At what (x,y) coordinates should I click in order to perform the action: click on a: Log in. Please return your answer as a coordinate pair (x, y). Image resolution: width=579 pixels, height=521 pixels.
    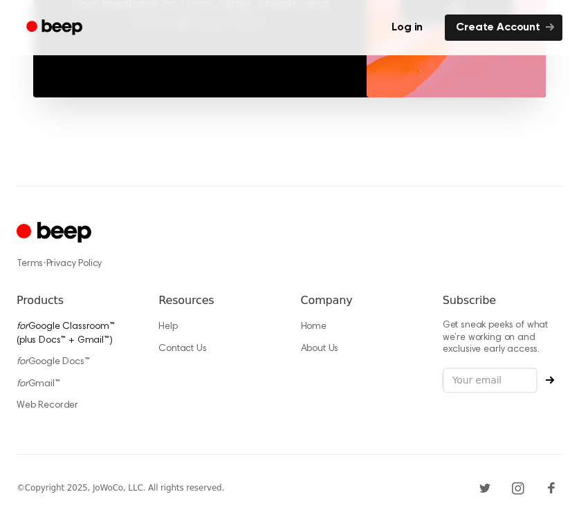
    Looking at the image, I should click on (406, 28).